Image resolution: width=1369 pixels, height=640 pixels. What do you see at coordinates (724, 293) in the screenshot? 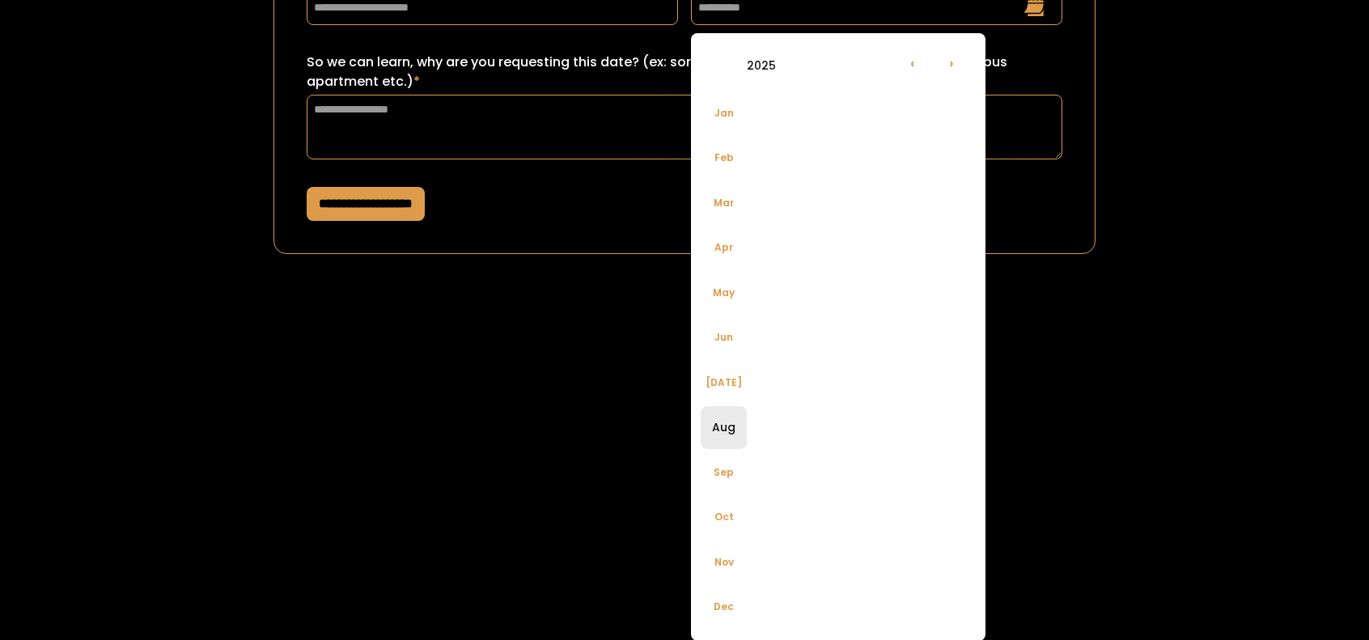
I see `li: May` at bounding box center [724, 293].